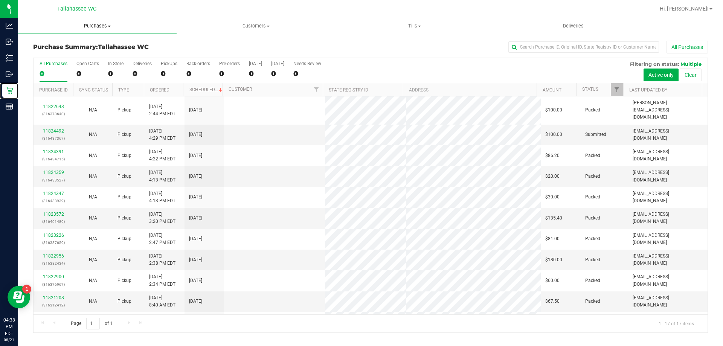 The height and width of the screenshot is (346, 723). What do you see at coordinates (124, 90) in the screenshot?
I see `a: Type` at bounding box center [124, 90].